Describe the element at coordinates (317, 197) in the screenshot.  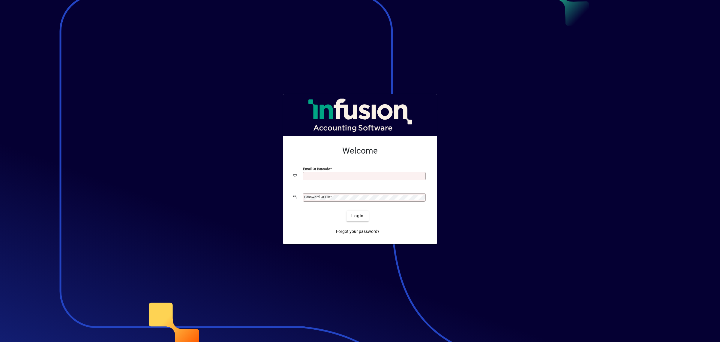
I see `mat-label: Password or Pin` at that location.